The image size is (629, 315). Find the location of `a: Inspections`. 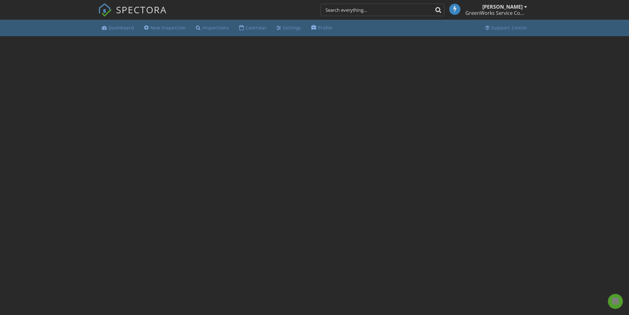

a: Inspections is located at coordinates (212, 28).